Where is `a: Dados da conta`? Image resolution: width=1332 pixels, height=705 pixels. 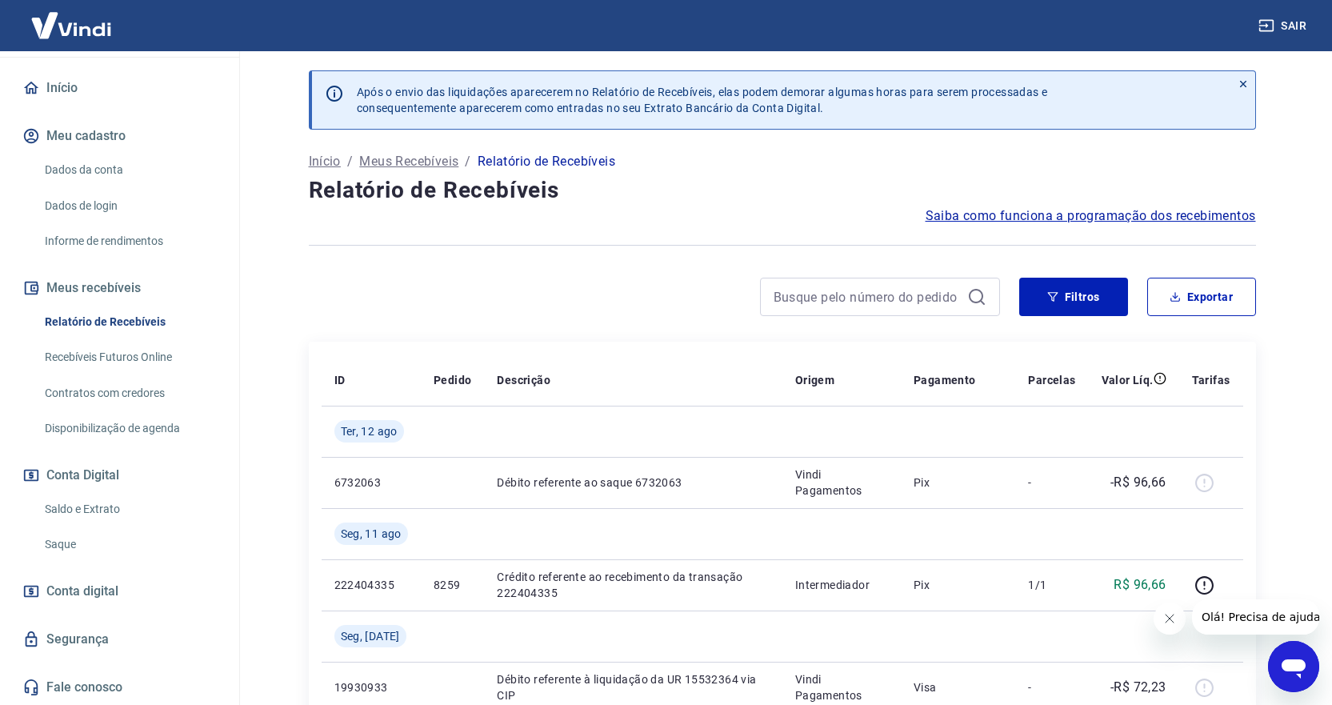
a: Dados da conta is located at coordinates (129, 170).